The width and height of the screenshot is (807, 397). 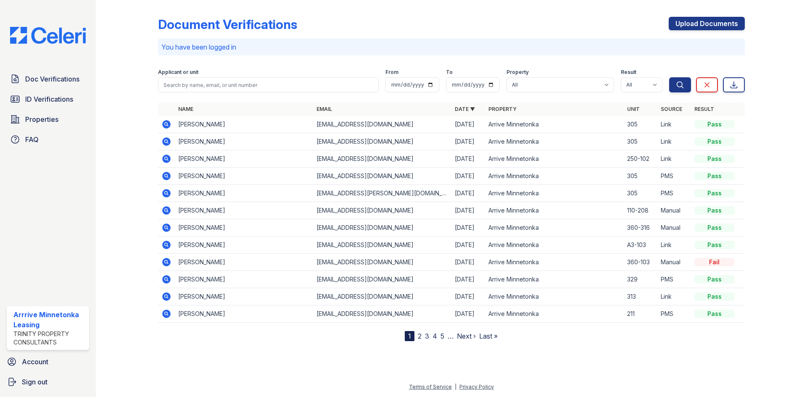 I want to click on td: 360-103, so click(x=641, y=262).